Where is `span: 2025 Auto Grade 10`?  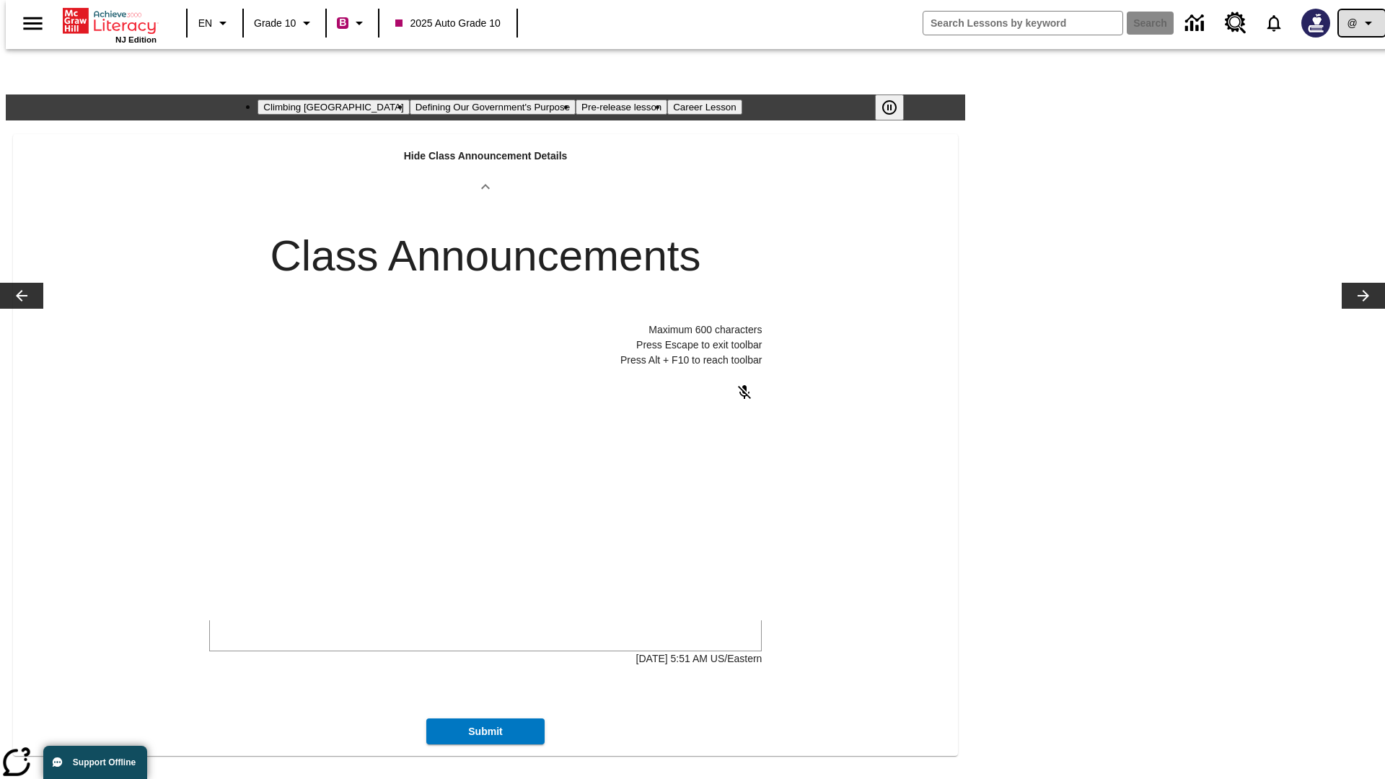 span: 2025 Auto Grade 10 is located at coordinates (447, 23).